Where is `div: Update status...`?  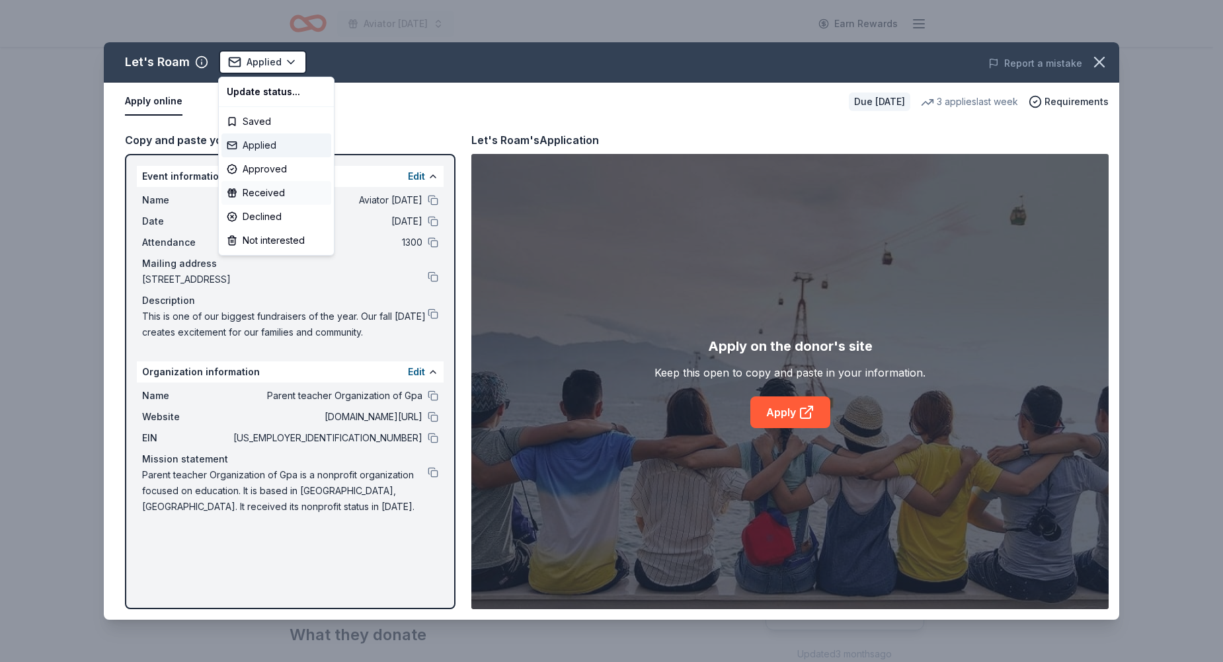
div: Update status... is located at coordinates (276, 92).